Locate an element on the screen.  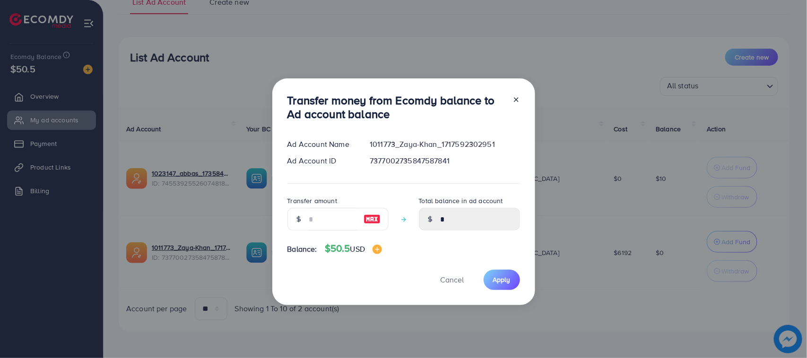
div: Ad Account ID is located at coordinates (321, 161).